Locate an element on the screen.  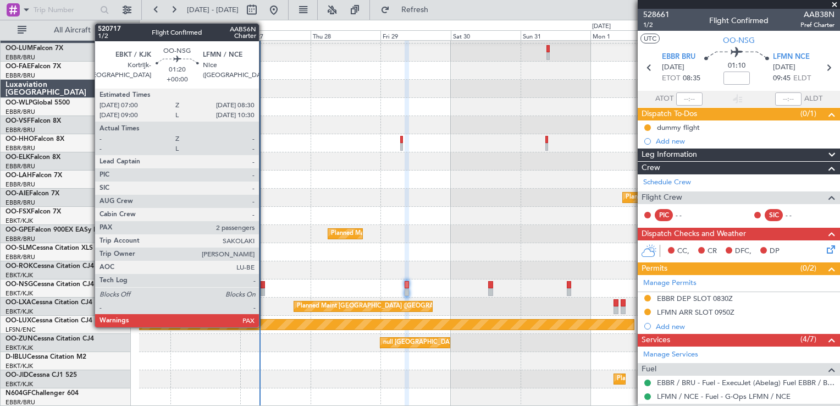
span: OO-LAH is located at coordinates (19, 175).